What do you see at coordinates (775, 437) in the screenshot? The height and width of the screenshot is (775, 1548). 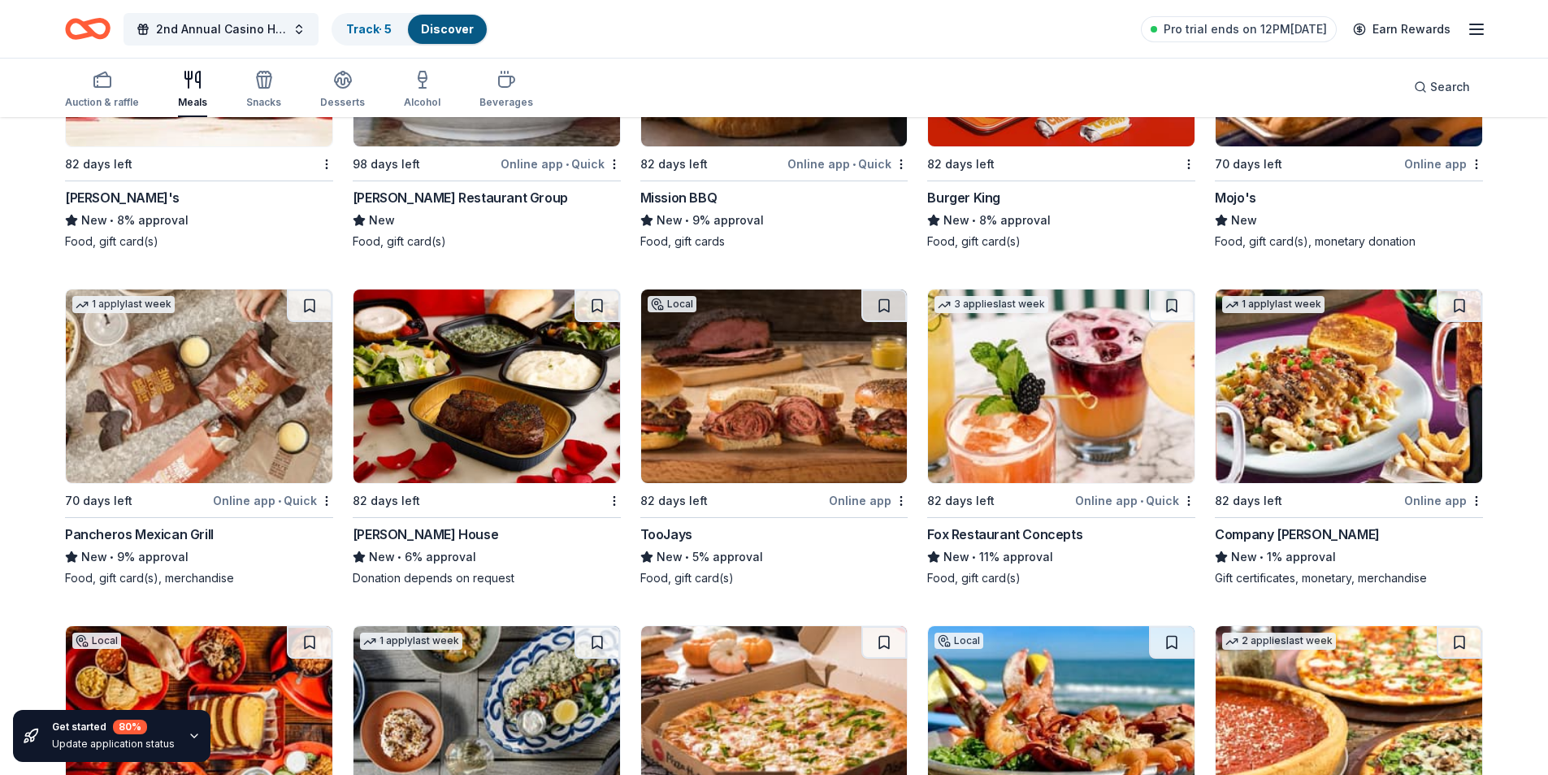 I see `a: Image for TooJaysLocal82 days leftOnline appTooJaysNew•5% approvalFood, gift card(s)` at bounding box center [775, 437].